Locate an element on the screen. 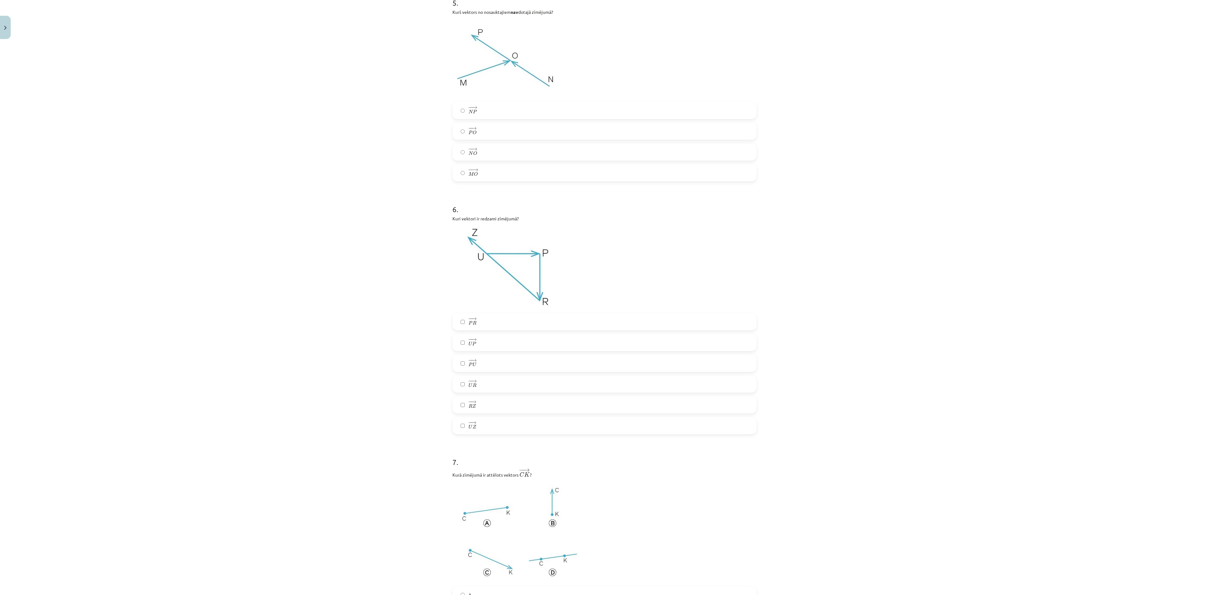  span: C is located at coordinates (522, 475).